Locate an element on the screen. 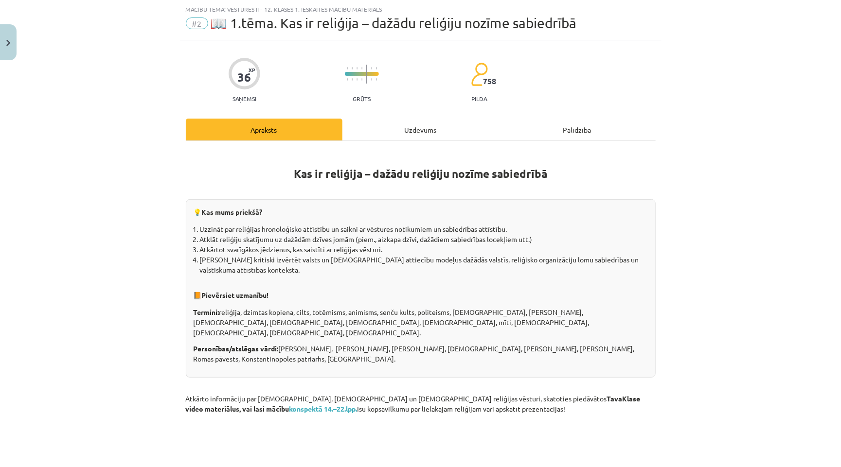 Image resolution: width=841 pixels, height=467 pixels. div: Palīdzība is located at coordinates (577, 129).